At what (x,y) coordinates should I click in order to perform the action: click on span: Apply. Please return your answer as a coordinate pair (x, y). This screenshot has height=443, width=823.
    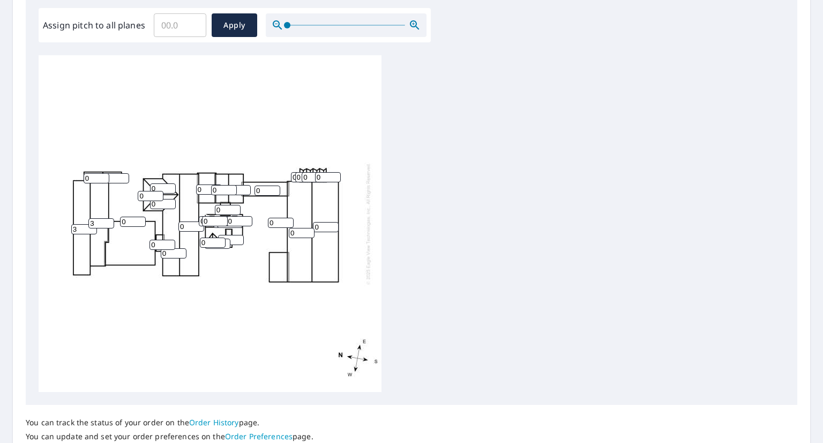
    Looking at the image, I should click on (234, 25).